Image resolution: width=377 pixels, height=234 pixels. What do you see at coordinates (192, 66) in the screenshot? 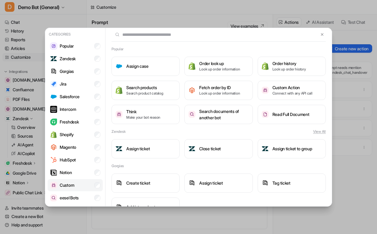
I see `img: Order look up` at bounding box center [192, 66].